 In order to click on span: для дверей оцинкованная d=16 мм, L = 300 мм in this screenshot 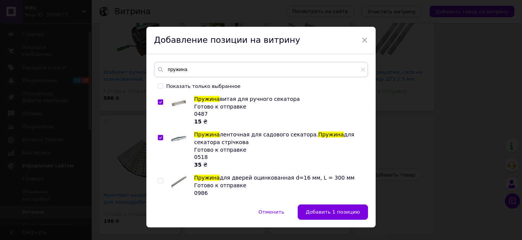, I will do `click(287, 178)`.